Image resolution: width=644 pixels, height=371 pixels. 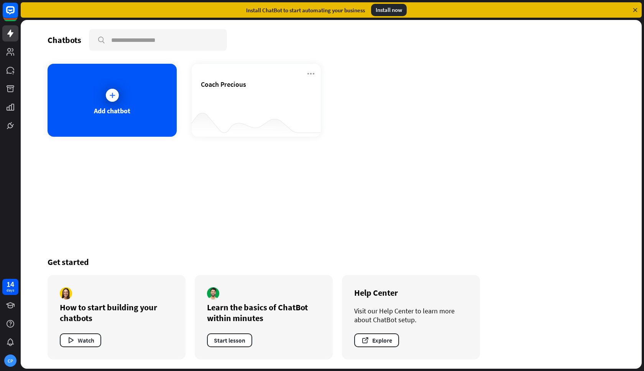 What do you see at coordinates (230, 340) in the screenshot?
I see `button: Start lesson` at bounding box center [230, 340].